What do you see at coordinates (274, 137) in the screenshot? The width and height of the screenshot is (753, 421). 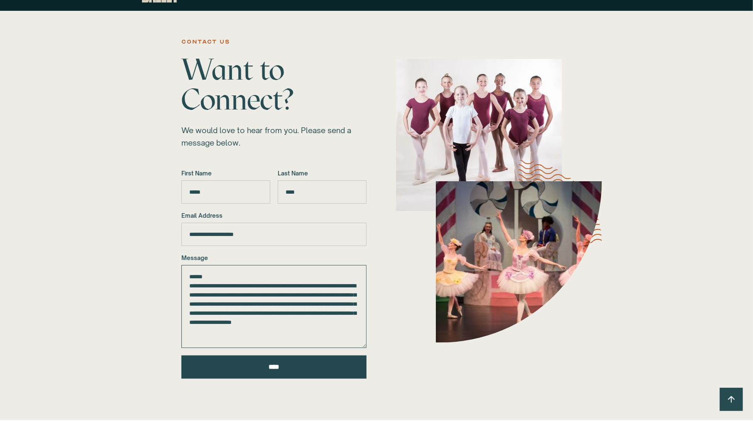 I see `div: We would love to hear from you. Please send a message below.` at bounding box center [274, 137].